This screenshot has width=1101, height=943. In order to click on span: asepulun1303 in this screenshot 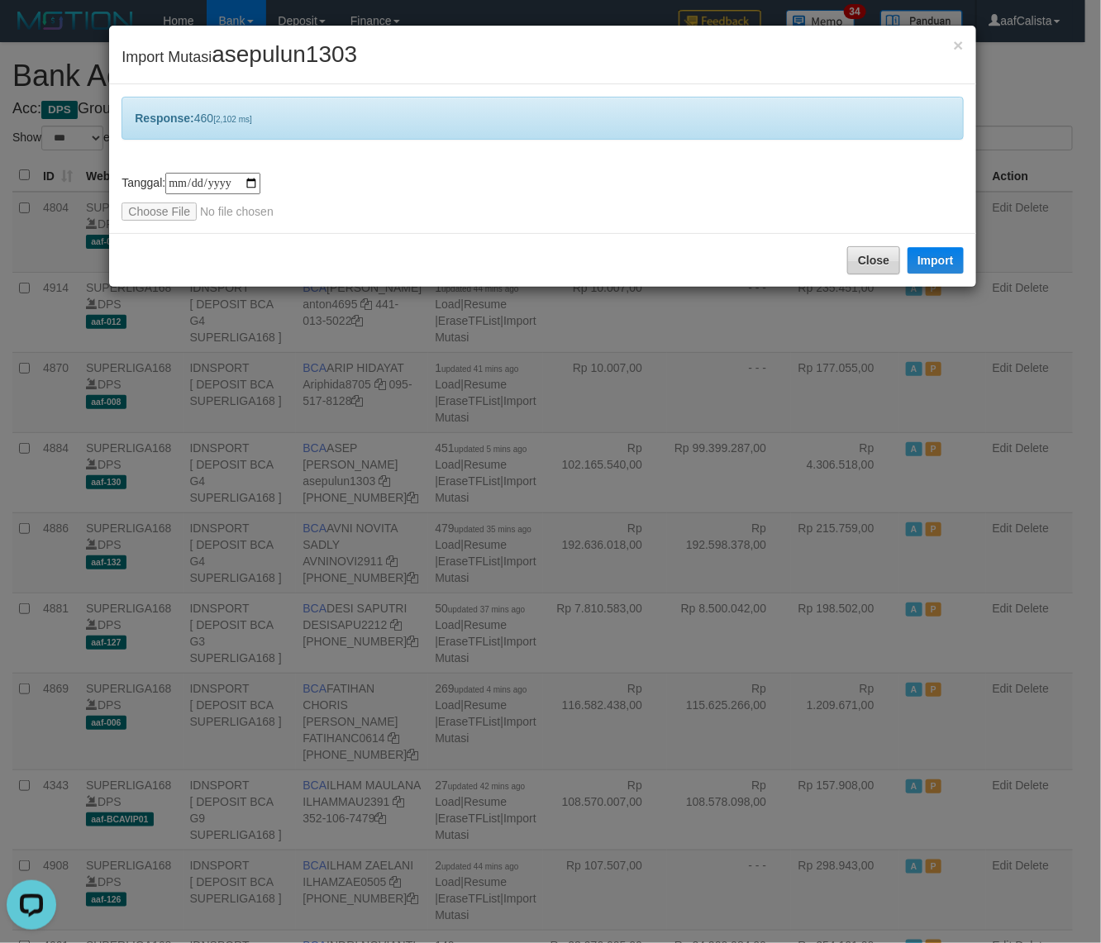, I will do `click(284, 54)`.